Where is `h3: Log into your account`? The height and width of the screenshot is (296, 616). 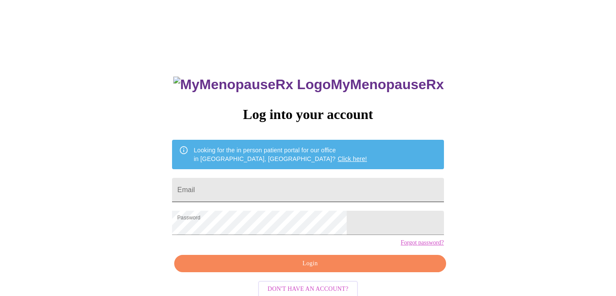
h3: Log into your account is located at coordinates (308, 114).